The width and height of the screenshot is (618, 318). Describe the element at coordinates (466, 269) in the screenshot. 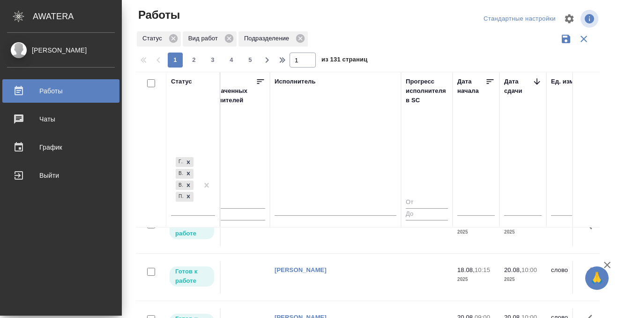

I see `p: 18.08,` at that location.